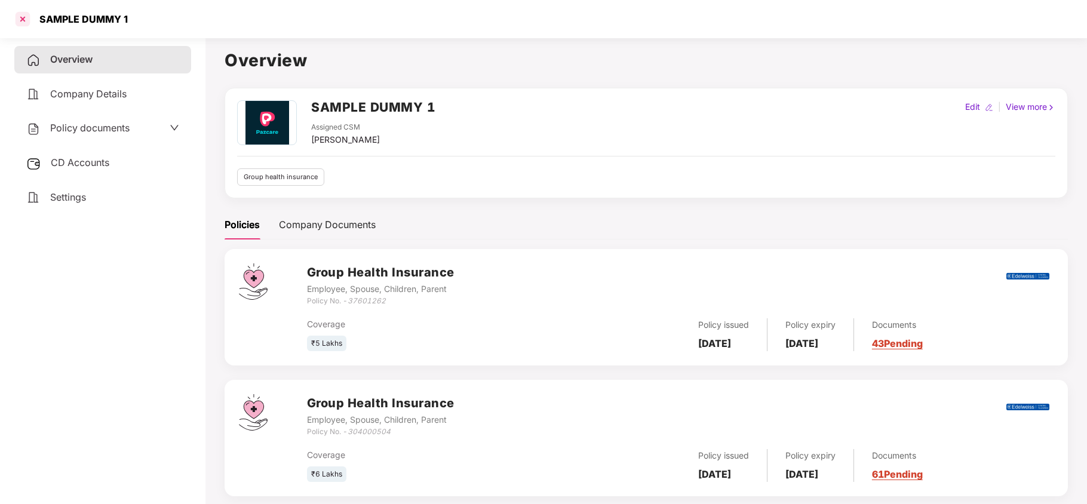  Describe the element at coordinates (646, 60) in the screenshot. I see `h1: Overview` at that location.